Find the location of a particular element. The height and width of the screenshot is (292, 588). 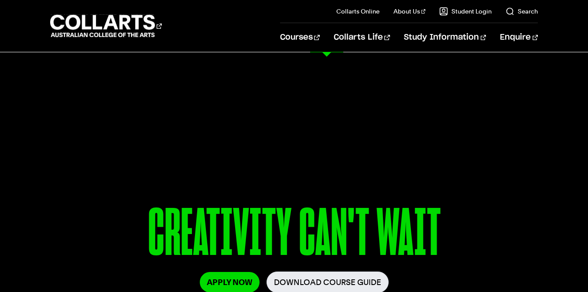

a: About Us is located at coordinates (410, 11).